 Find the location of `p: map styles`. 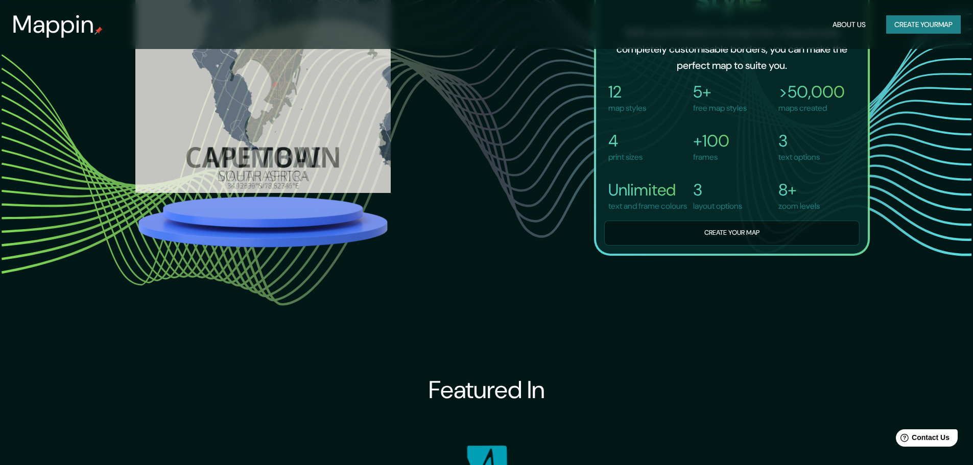

p: map styles is located at coordinates (627, 108).